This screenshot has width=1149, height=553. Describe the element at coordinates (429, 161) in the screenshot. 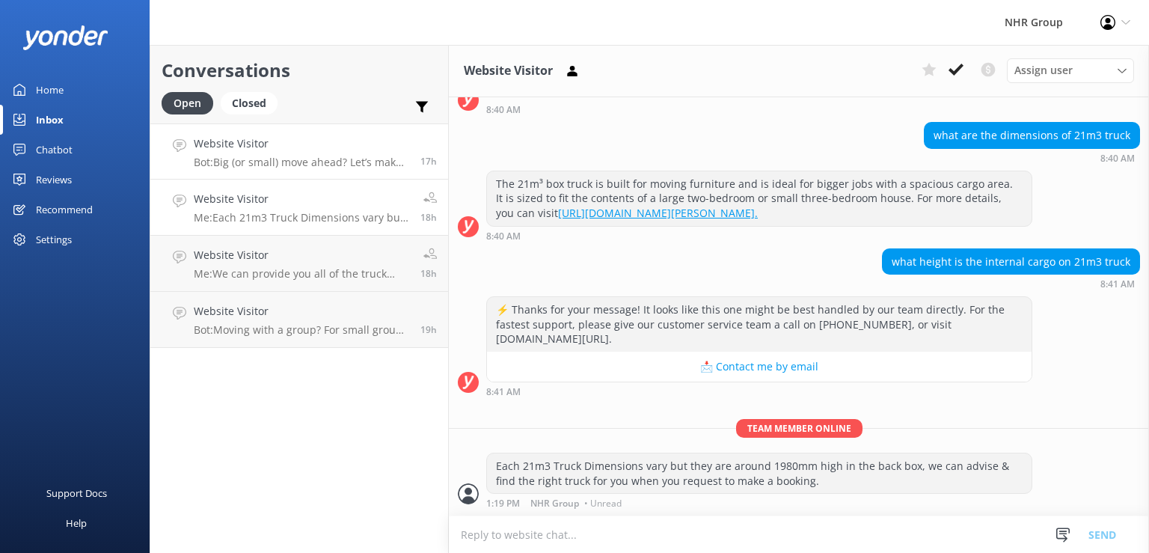

I see `span: Sep 24 2025 02:06pm (UTC +12:00) Pacific/Auckland` at that location.